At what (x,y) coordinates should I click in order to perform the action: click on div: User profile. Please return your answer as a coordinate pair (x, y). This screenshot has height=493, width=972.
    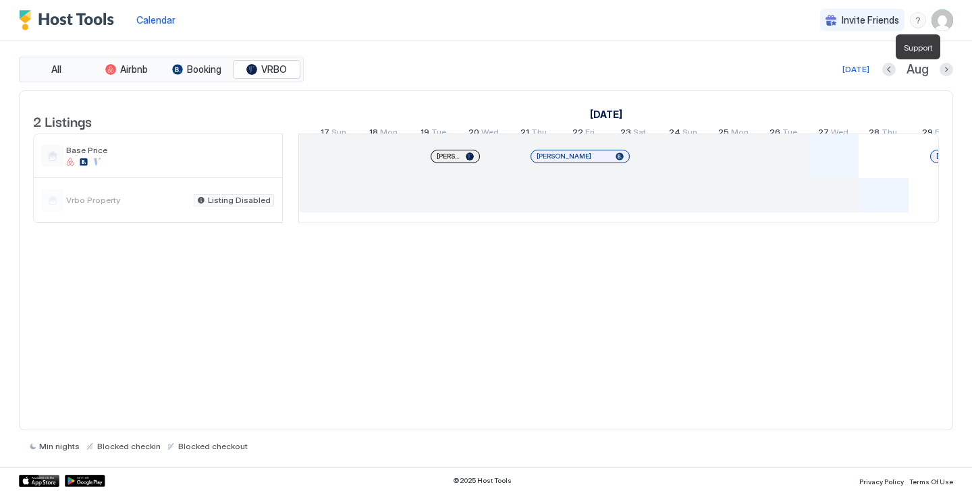
    Looking at the image, I should click on (942, 20).